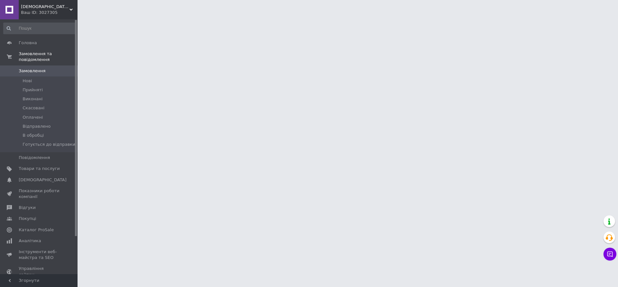  Describe the element at coordinates (33, 136) in the screenshot. I see `span: В обробці` at that location.